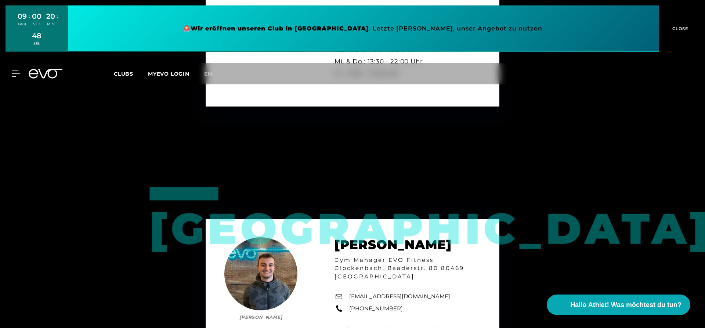 This screenshot has height=328, width=705. What do you see at coordinates (123, 74) in the screenshot?
I see `span: Clubs` at bounding box center [123, 74].